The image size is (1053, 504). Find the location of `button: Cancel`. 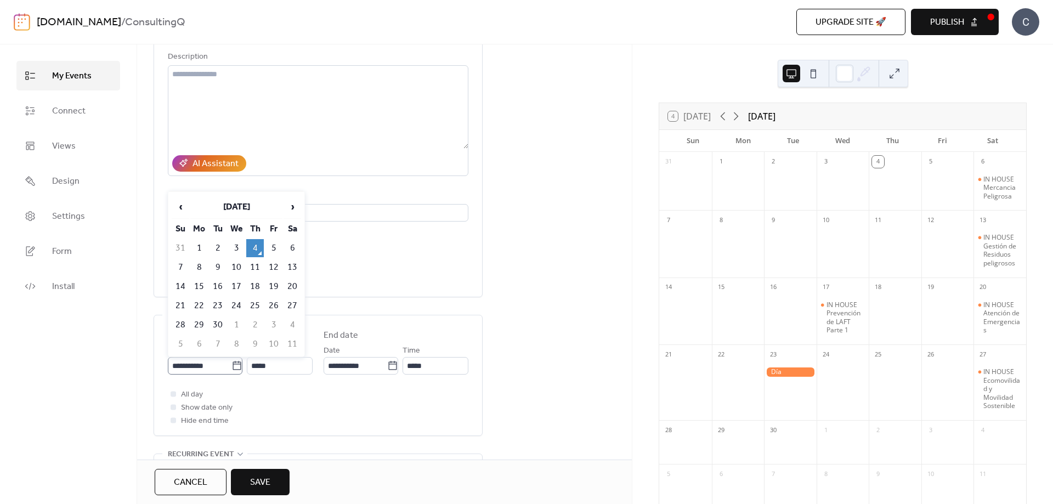

button: Cancel is located at coordinates (190, 482).